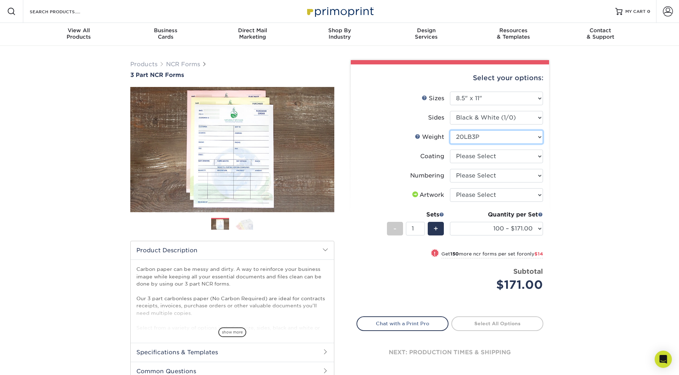  What do you see at coordinates (600, 30) in the screenshot?
I see `span: Contact` at bounding box center [600, 30].